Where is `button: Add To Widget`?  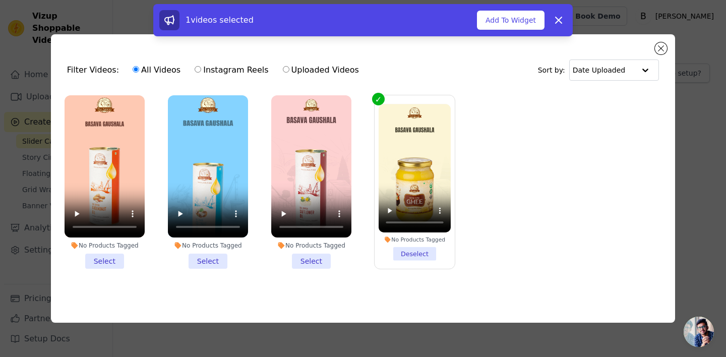
button: Add To Widget is located at coordinates (511, 20).